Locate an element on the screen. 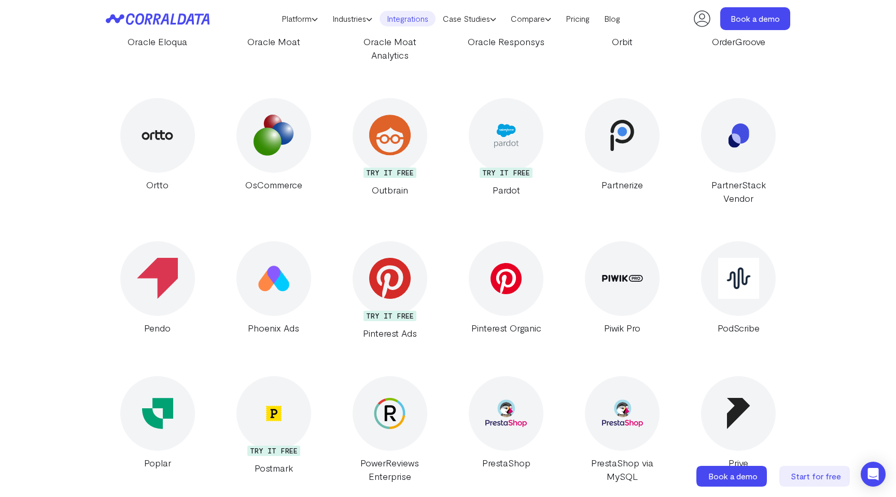 Image resolution: width=896 pixels, height=497 pixels. div: Pendo is located at coordinates (157, 328).